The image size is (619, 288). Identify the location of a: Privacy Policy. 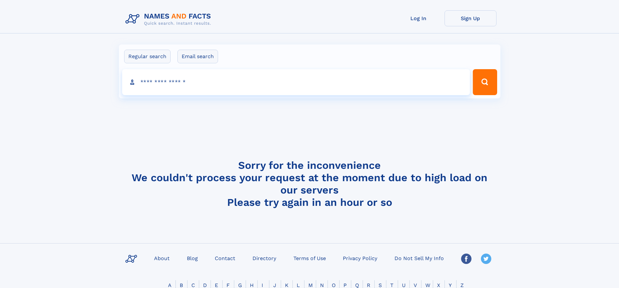
(360, 258).